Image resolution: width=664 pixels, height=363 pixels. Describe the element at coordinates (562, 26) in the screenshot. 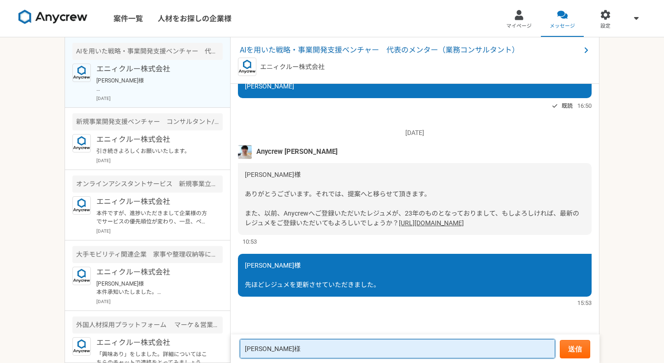

I see `span: メッセージ` at that location.